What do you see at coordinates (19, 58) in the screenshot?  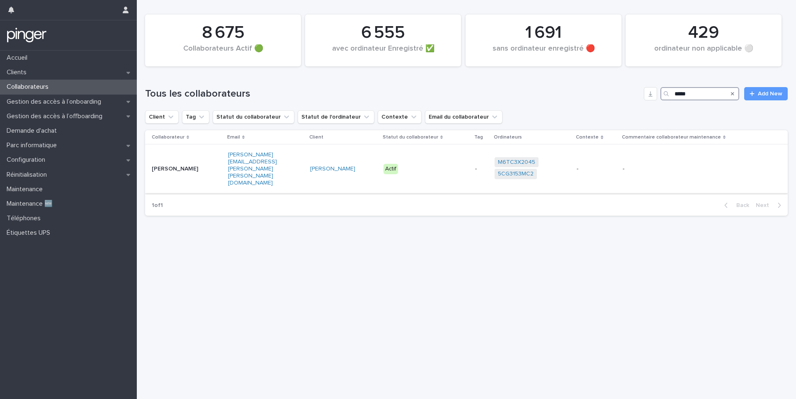 I see `p: Accueil` at bounding box center [19, 58].